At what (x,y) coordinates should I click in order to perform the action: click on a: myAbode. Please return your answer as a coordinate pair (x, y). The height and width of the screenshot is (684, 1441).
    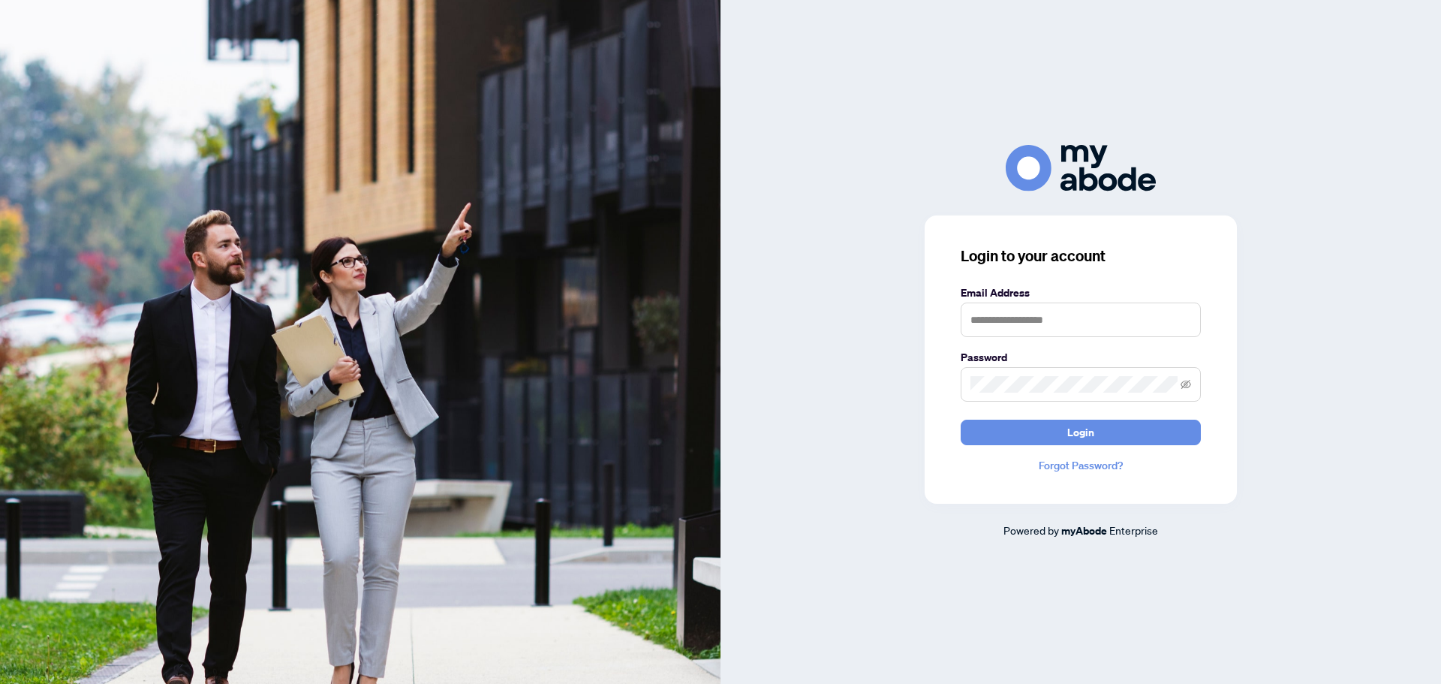
    Looking at the image, I should click on (1084, 531).